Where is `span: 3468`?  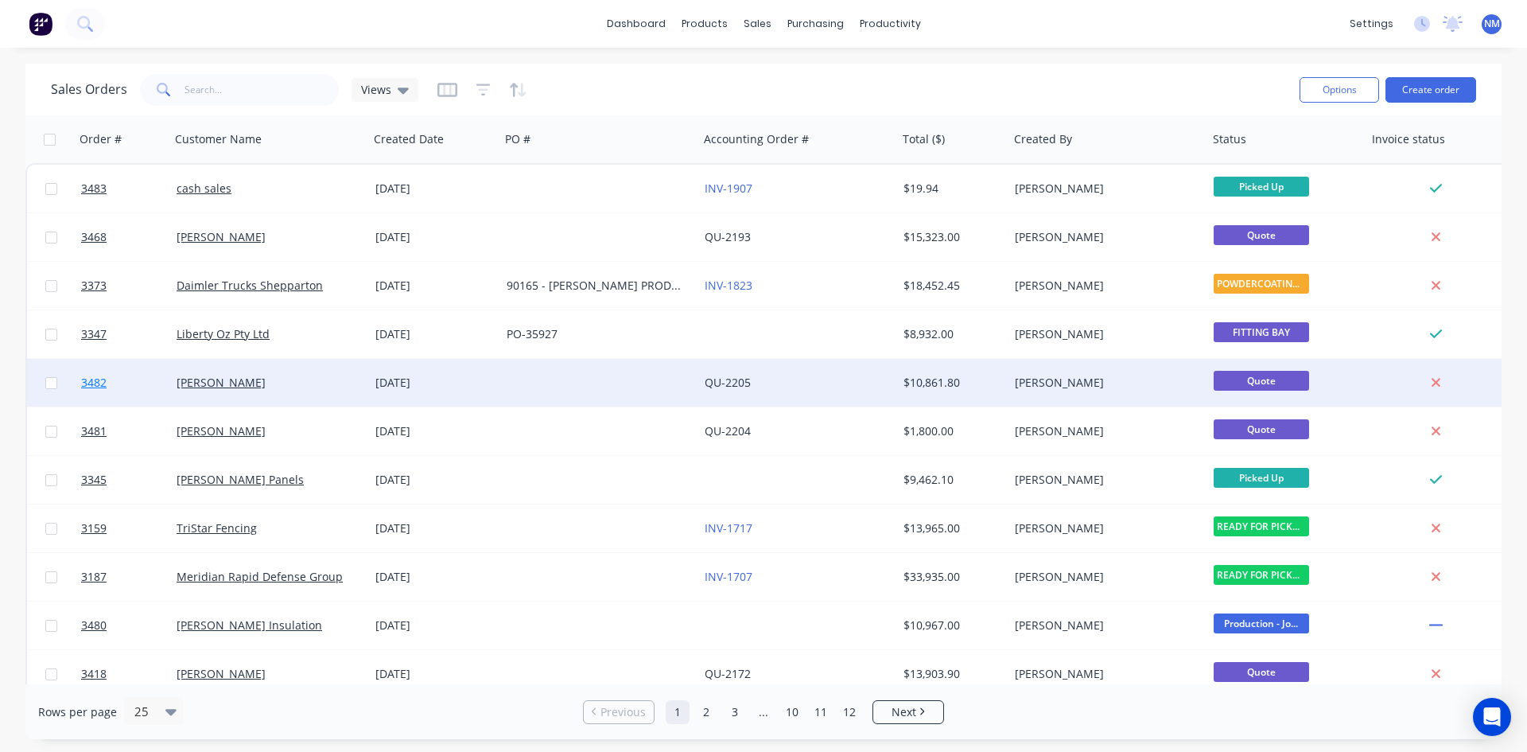
span: 3468 is located at coordinates (94, 237).